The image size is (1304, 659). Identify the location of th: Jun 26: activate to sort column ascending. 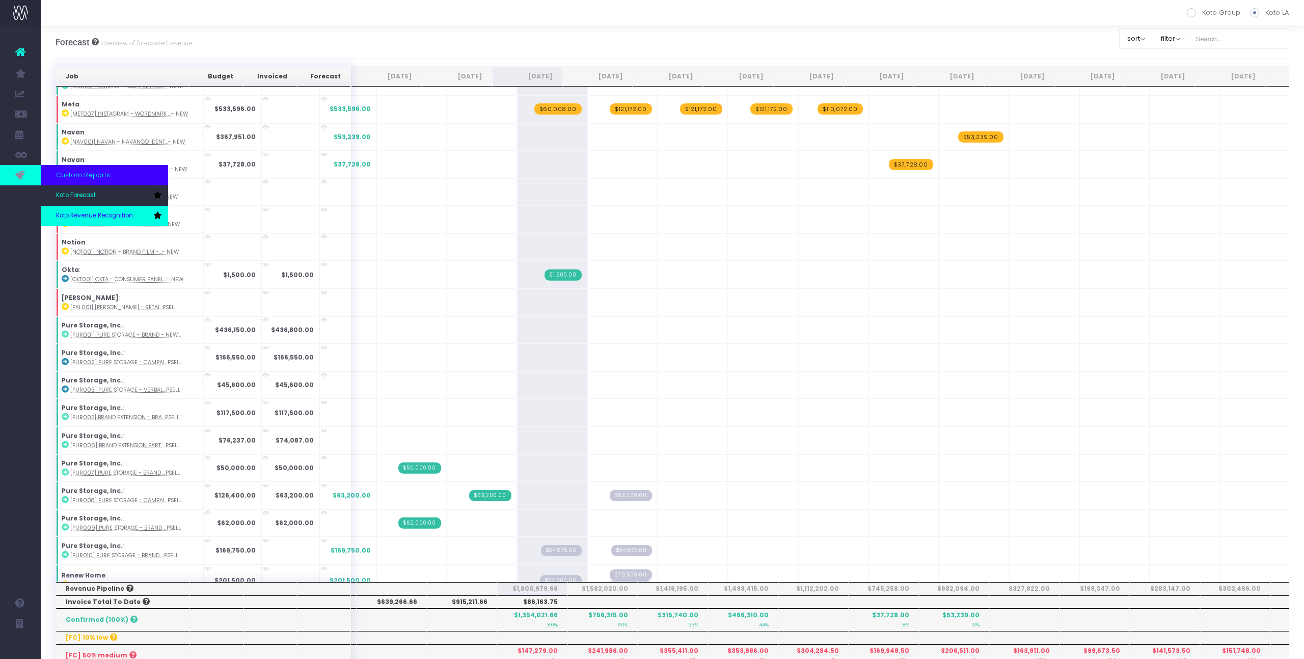
(1160, 76).